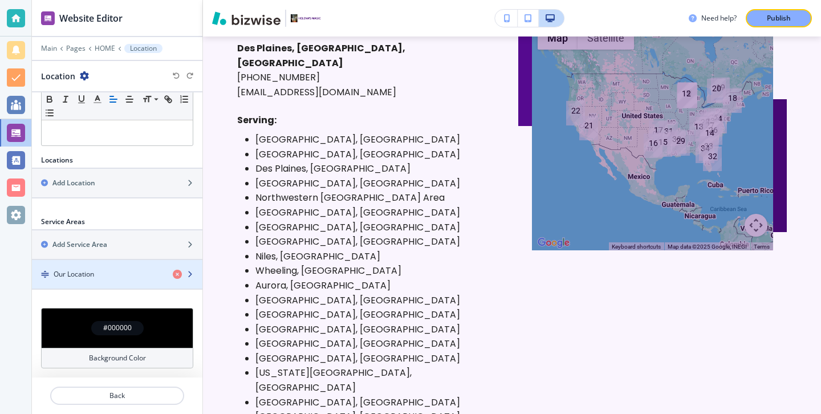 The height and width of the screenshot is (414, 821). I want to click on button: Map camera controls, so click(756, 226).